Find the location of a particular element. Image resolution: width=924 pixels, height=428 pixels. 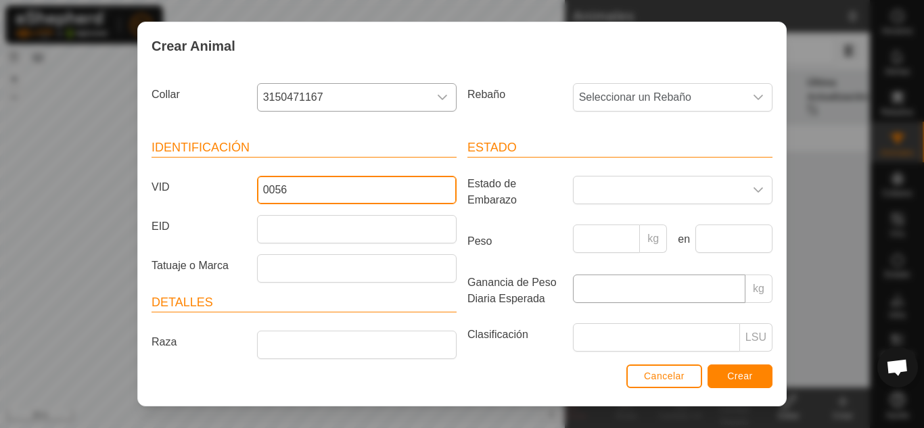

p-inputgroup-addon: LSU is located at coordinates (756, 337).